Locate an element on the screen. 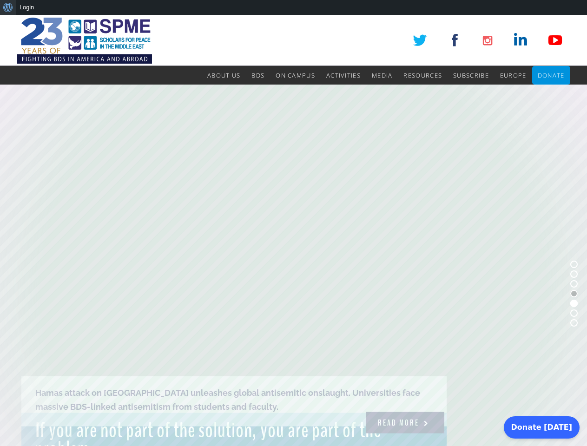 This screenshot has height=446, width=587. span: Activities is located at coordinates (344, 75).